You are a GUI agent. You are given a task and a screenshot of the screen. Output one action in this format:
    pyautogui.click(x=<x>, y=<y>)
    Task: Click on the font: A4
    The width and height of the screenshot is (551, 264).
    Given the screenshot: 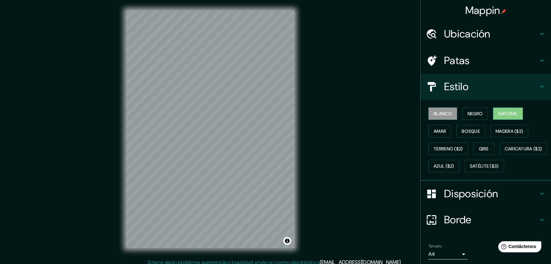 What is the action you would take?
    pyautogui.click(x=432, y=254)
    